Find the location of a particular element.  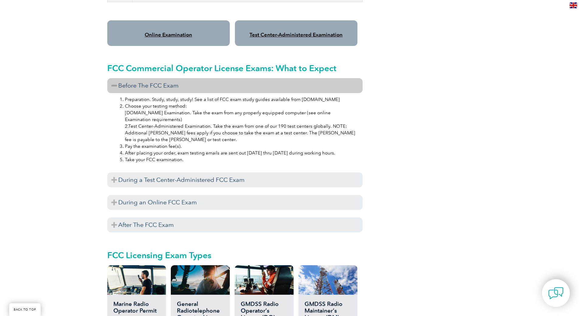

h3: During a Test Center-Administered FCC Exam is located at coordinates (235, 180).